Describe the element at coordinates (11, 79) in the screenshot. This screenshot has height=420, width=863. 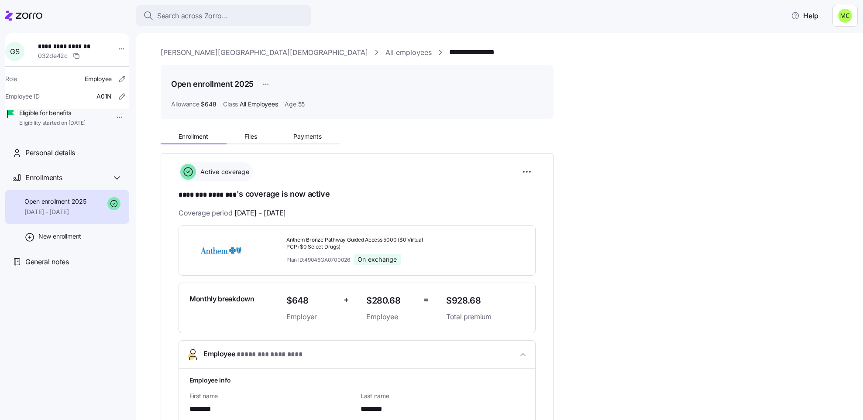
I see `span: Role` at that location.